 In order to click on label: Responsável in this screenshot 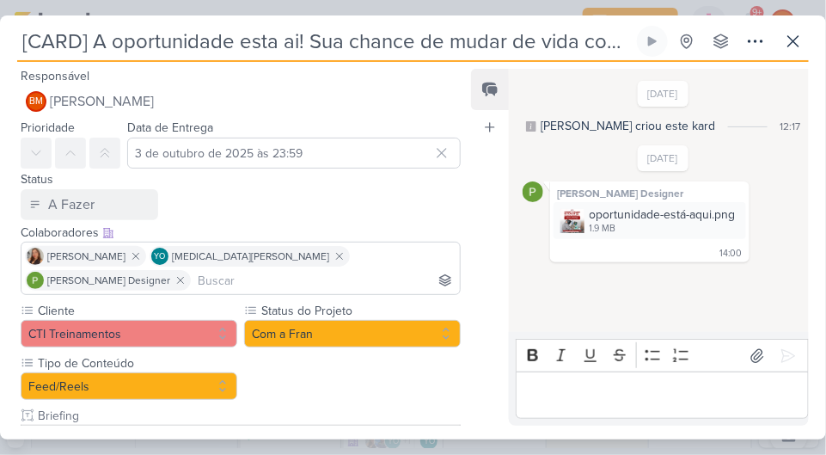, I will do `click(55, 76)`.